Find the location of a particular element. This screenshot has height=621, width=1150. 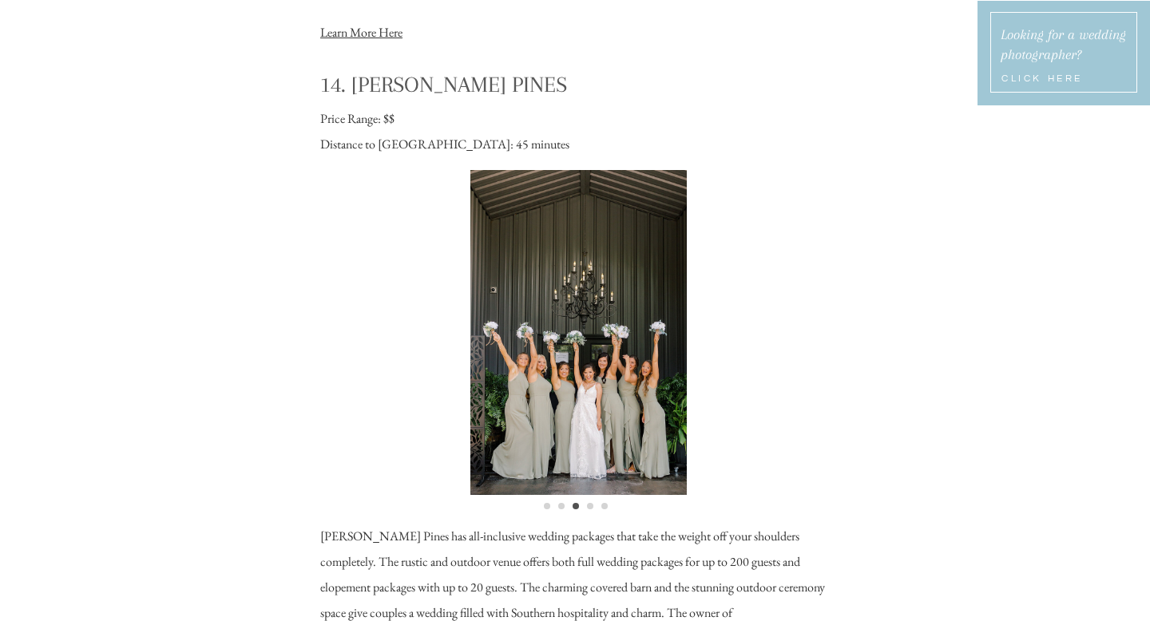

a: Click Here is located at coordinates (1067, 81).